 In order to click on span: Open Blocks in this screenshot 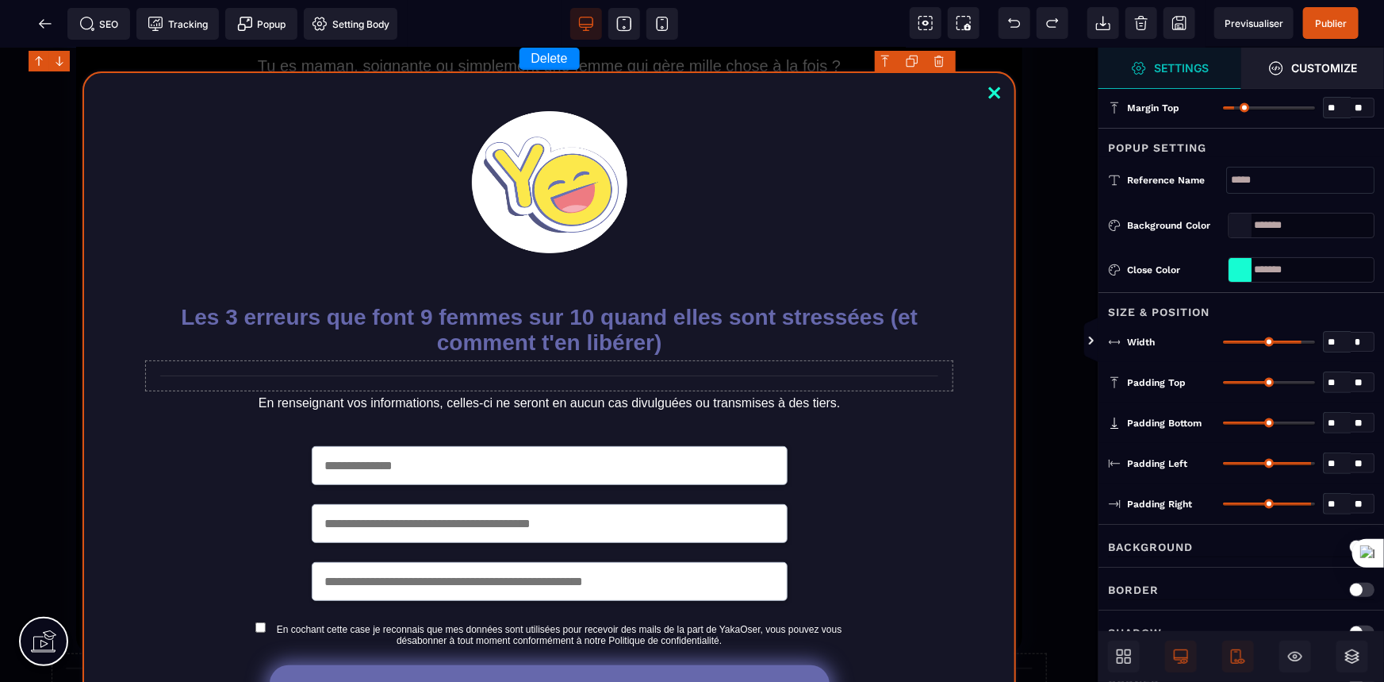, I will do `click(1124, 656)`.